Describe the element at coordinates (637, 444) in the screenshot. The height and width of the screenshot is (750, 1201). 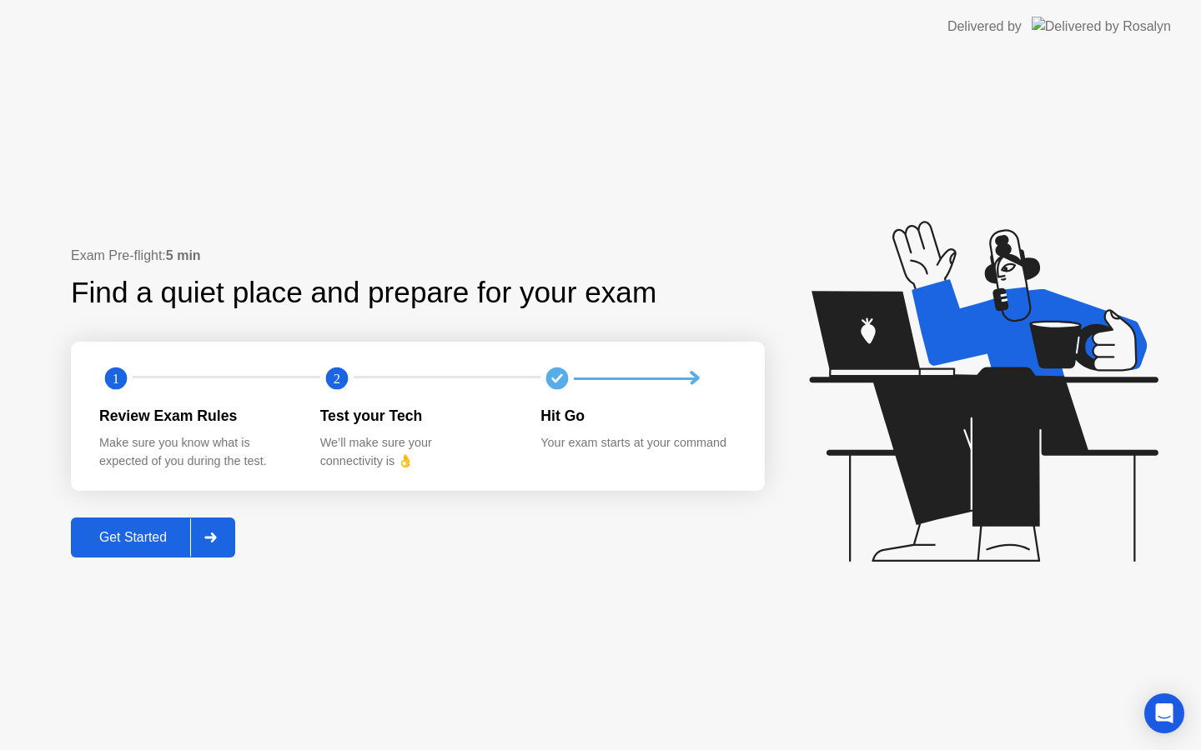
I see `div: Your exam starts at your command` at that location.